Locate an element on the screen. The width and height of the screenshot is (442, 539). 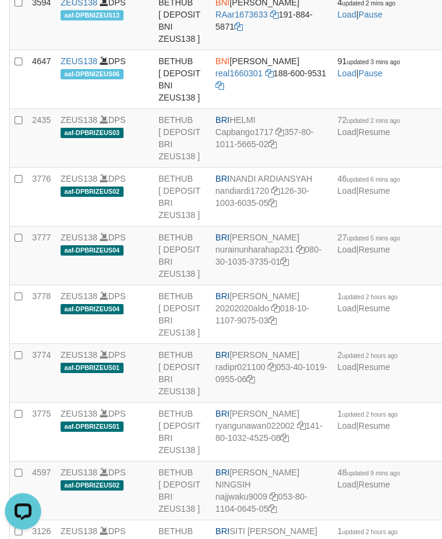
span: updated 2 mins ago is located at coordinates (373, 120).